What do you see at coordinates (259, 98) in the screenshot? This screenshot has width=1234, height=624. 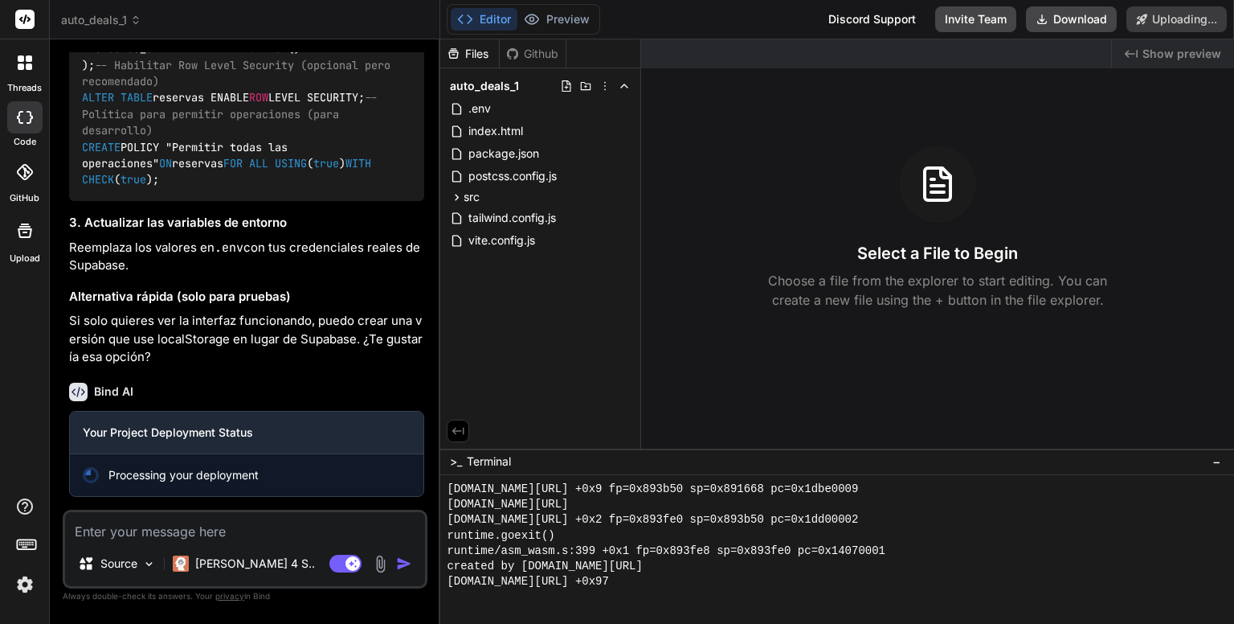 I see `span: ROW` at bounding box center [259, 98].